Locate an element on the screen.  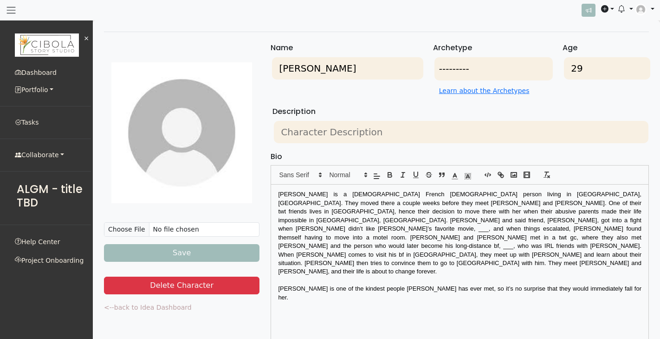
h6: Name is located at coordinates (346, 47).